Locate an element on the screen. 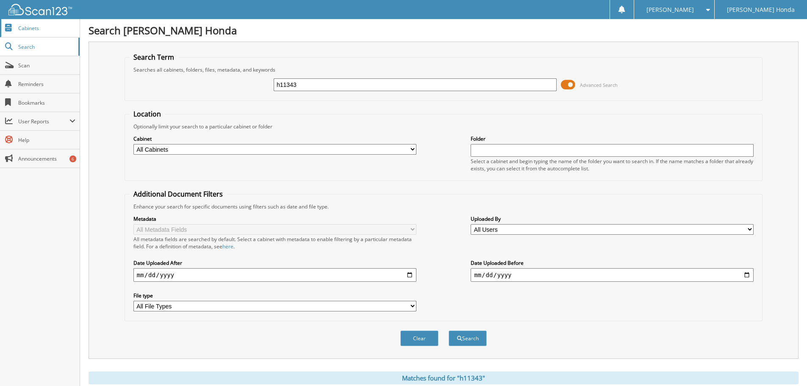 The image size is (807, 386). label: File type is located at coordinates (275, 295).